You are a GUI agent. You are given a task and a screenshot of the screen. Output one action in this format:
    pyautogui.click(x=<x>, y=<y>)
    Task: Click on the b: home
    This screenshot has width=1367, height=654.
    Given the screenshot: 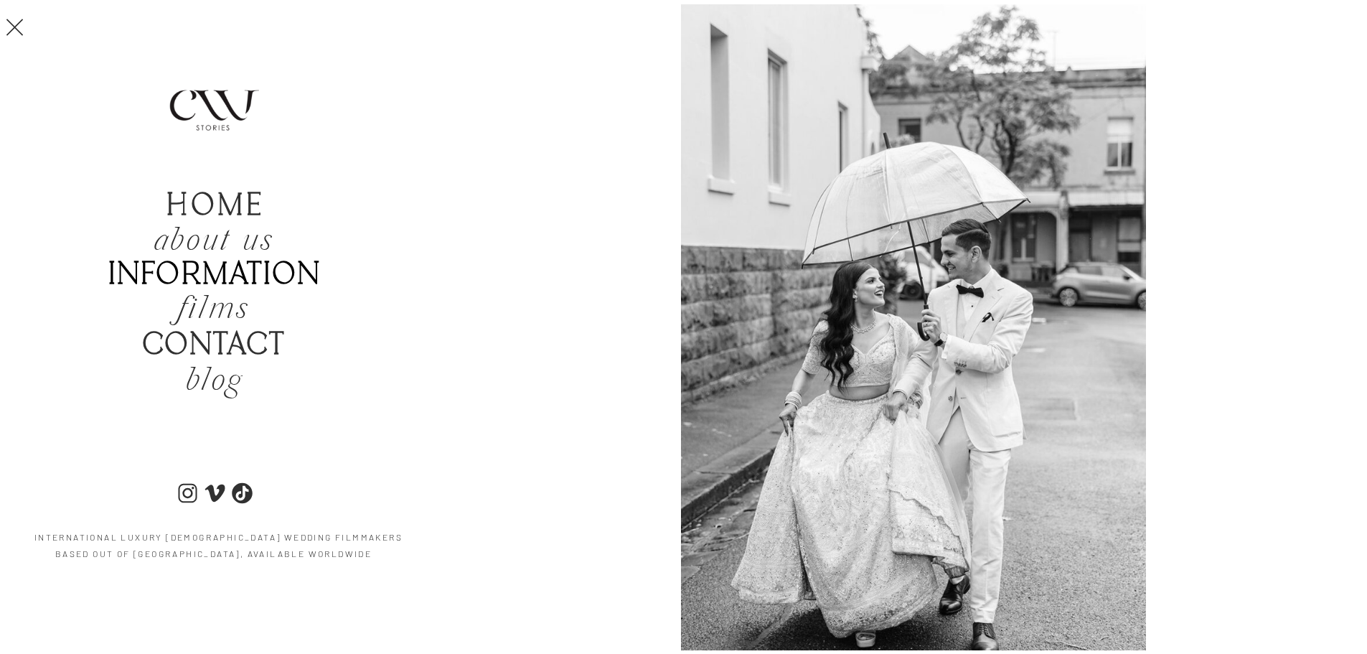 What is the action you would take?
    pyautogui.click(x=215, y=206)
    